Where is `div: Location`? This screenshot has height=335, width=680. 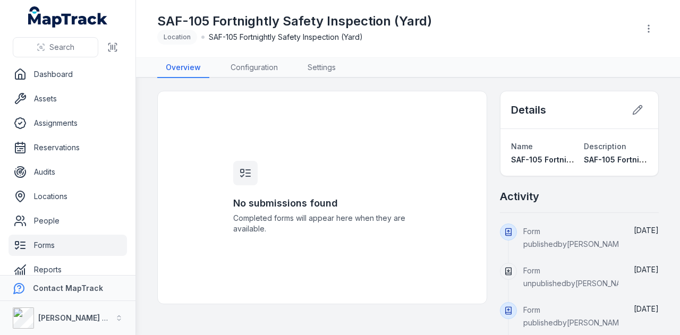
div: Location is located at coordinates (177, 37).